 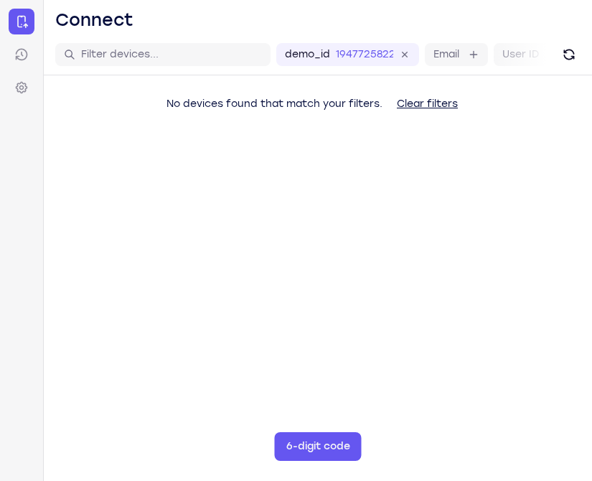 I want to click on span: No devices found that match your filters., so click(x=274, y=103).